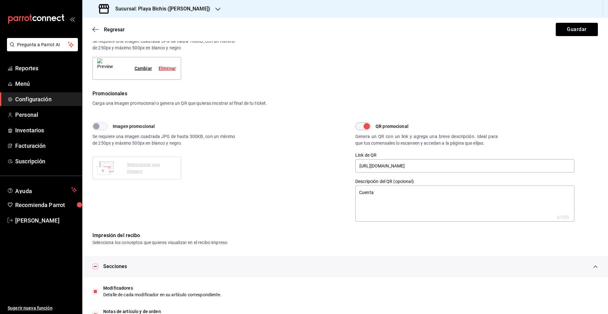 Image resolution: width=608 pixels, height=314 pixels. Describe the element at coordinates (427, 140) in the screenshot. I see `div: Genera un QR con un link y agrega una breve descripción. Ideal para que tus comensales lo escanee...` at that location.